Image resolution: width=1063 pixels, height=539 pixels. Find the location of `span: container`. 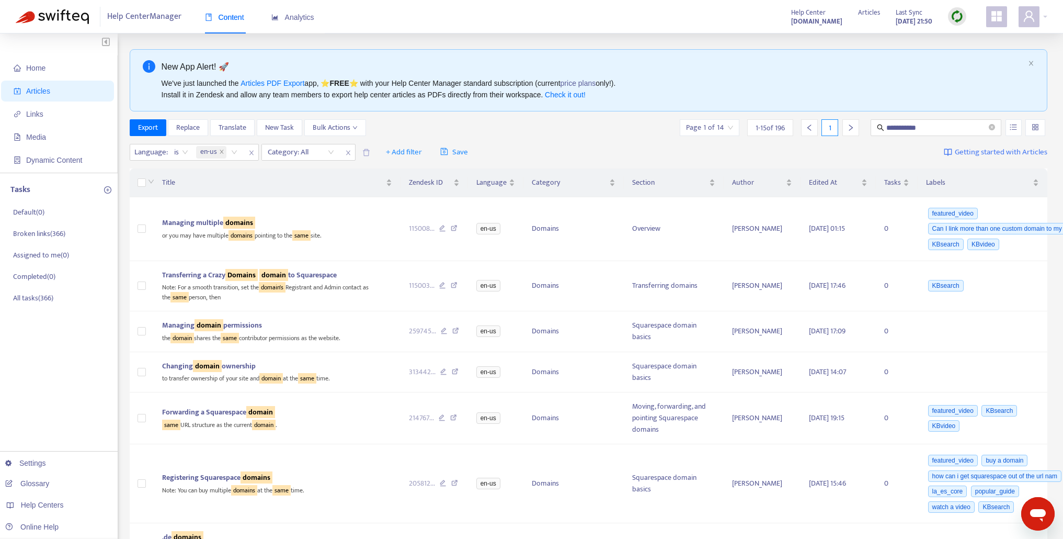

span: container is located at coordinates (17, 160).